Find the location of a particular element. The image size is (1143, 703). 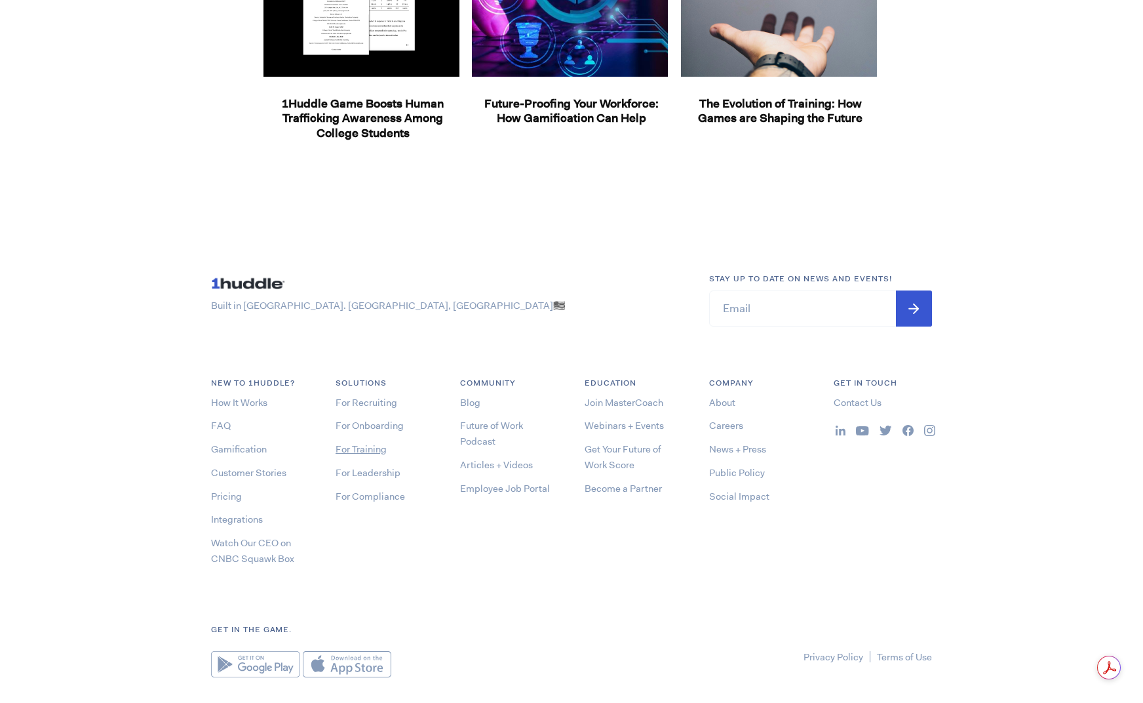

a: Future-Proofing Your Workforce: How Gamification Can Help is located at coordinates (571, 111).